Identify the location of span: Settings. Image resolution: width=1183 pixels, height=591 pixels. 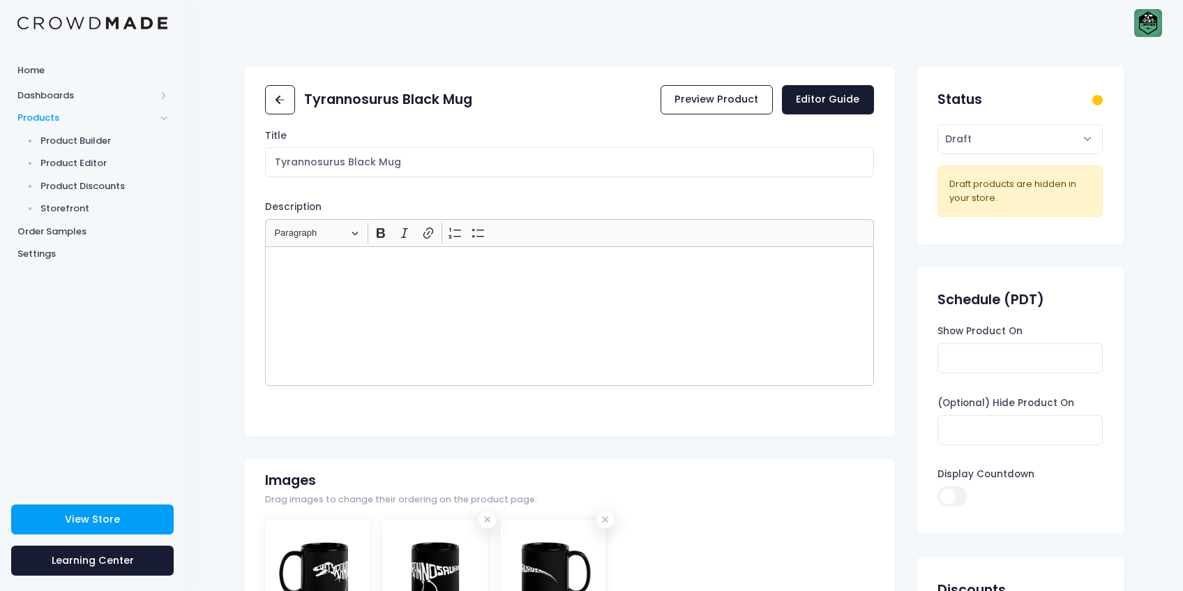
(92, 254).